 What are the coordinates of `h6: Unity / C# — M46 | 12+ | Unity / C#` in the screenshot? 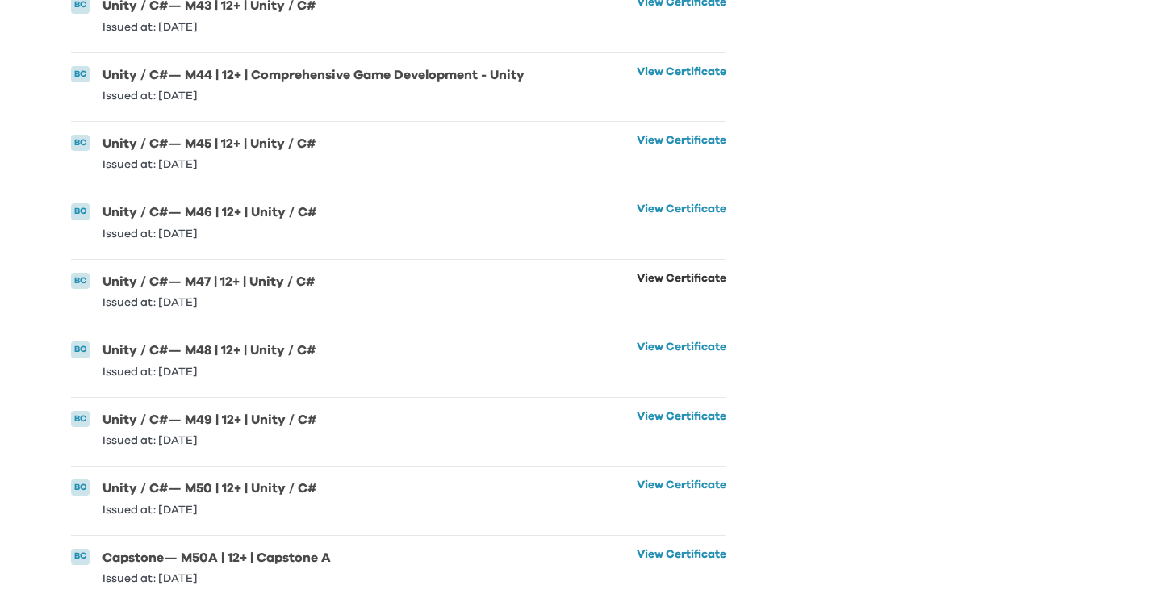 It's located at (209, 212).